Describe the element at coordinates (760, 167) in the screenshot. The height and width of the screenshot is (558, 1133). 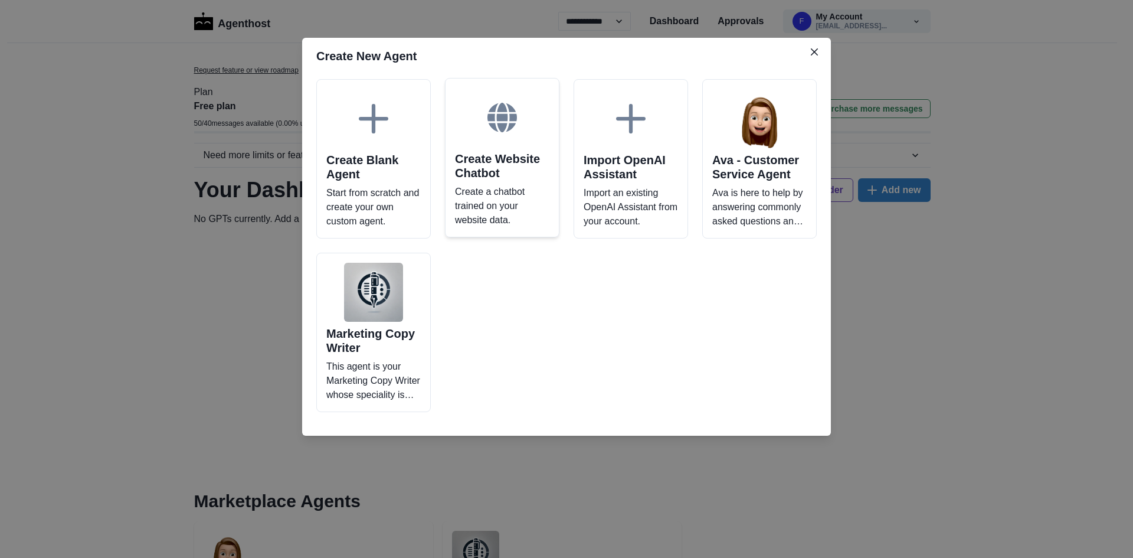
I see `h2: Ava - Customer Service Agent` at that location.